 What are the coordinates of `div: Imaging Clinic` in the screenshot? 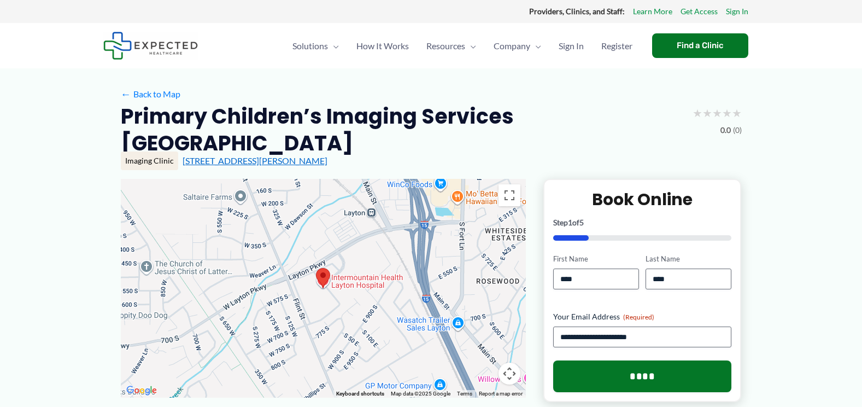 It's located at (149, 161).